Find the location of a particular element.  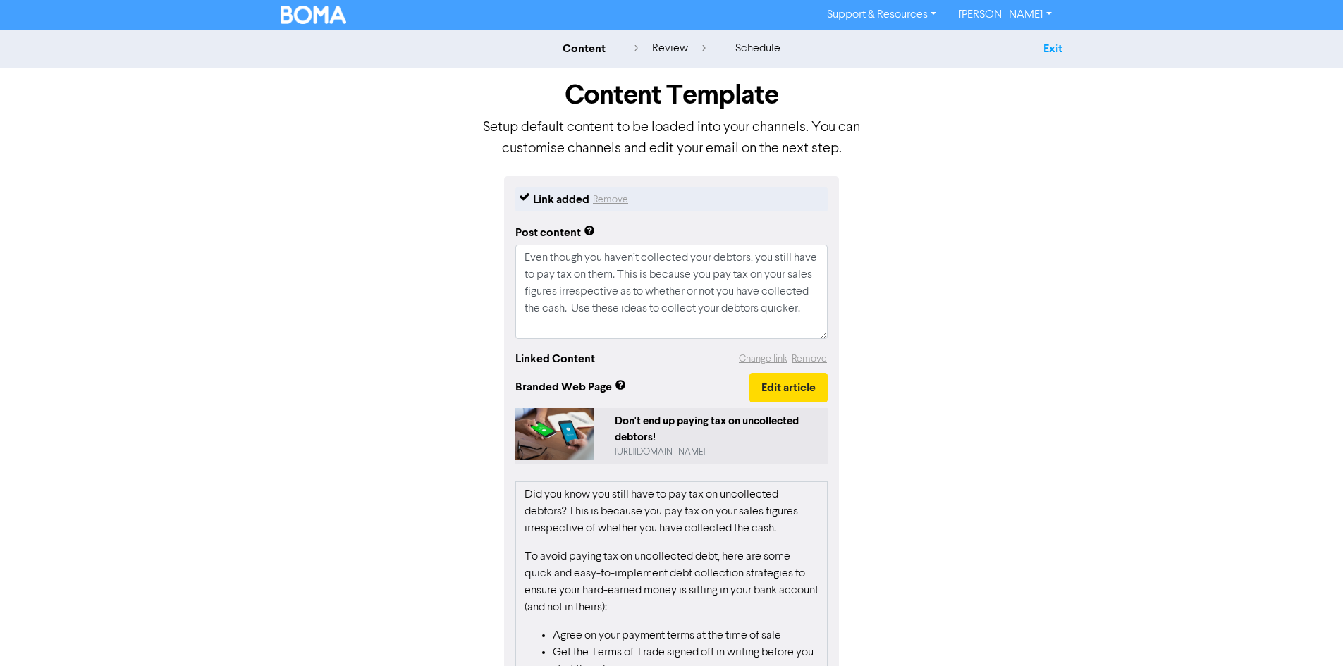

a: Support & Resources is located at coordinates (881, 15).